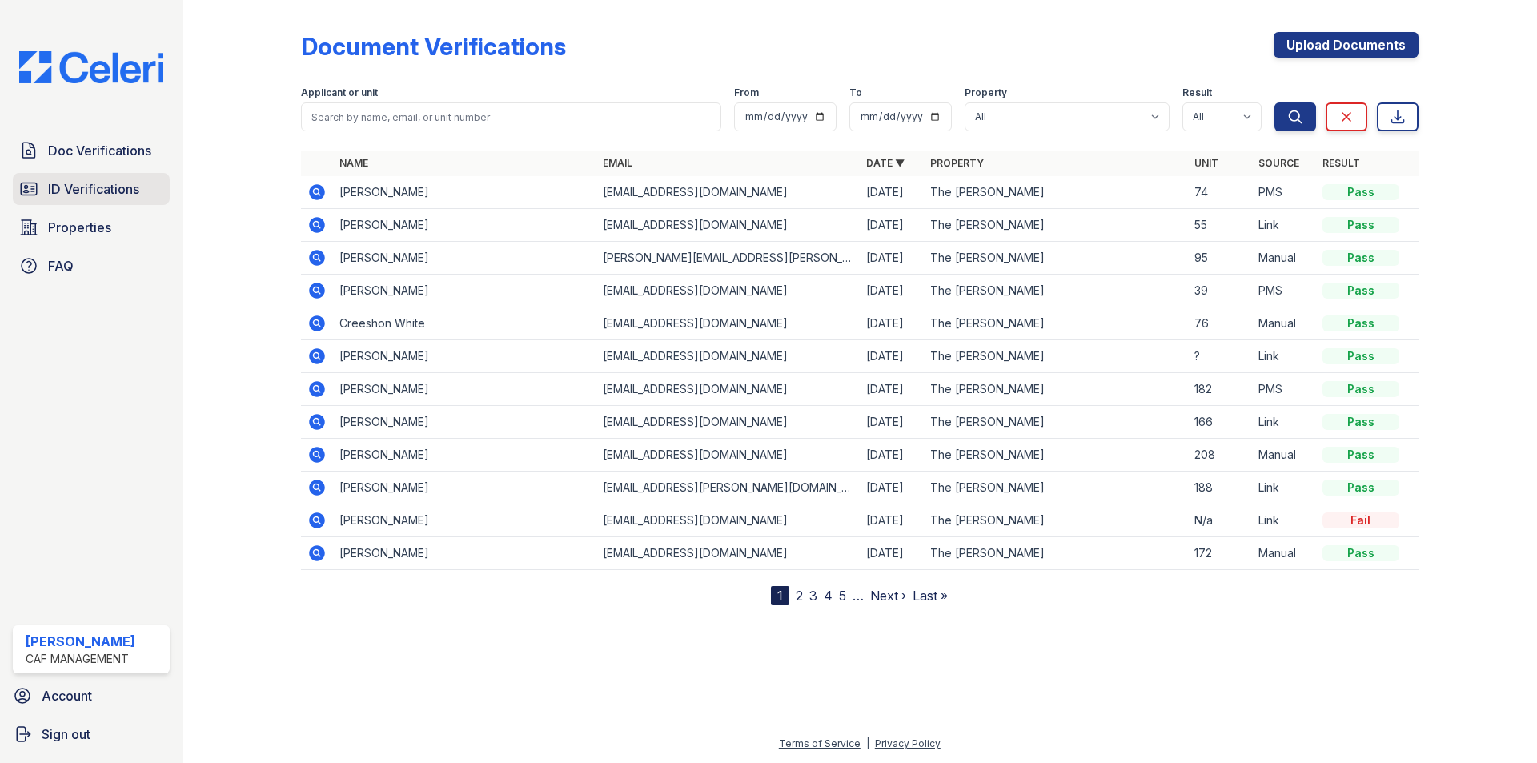 The image size is (1537, 763). What do you see at coordinates (617, 163) in the screenshot?
I see `a: Email` at bounding box center [617, 163].